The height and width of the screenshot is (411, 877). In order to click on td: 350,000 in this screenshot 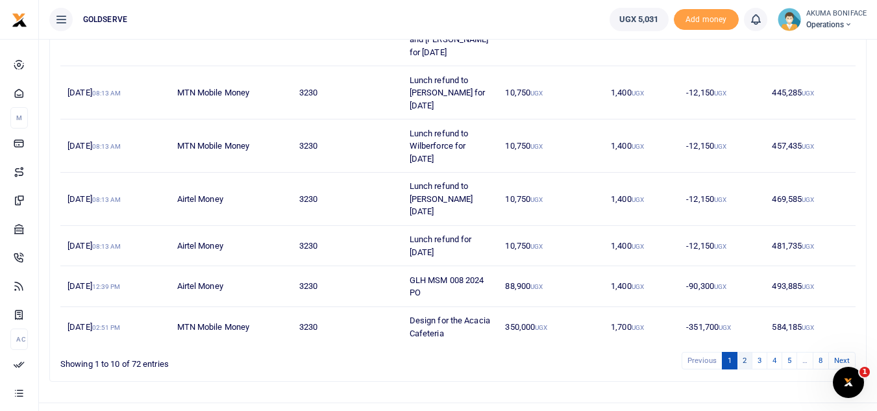, I will do `click(551, 327)`.